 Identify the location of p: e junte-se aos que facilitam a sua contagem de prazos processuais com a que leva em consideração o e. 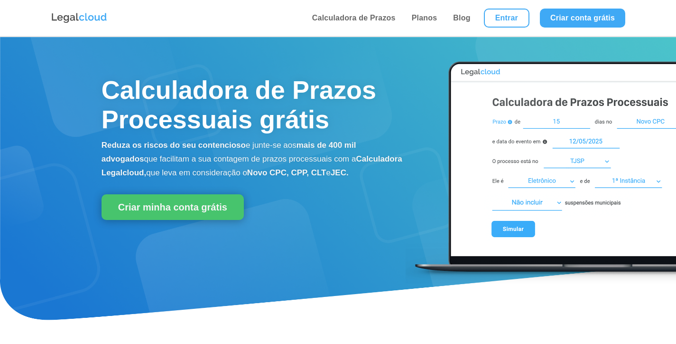
(253, 159).